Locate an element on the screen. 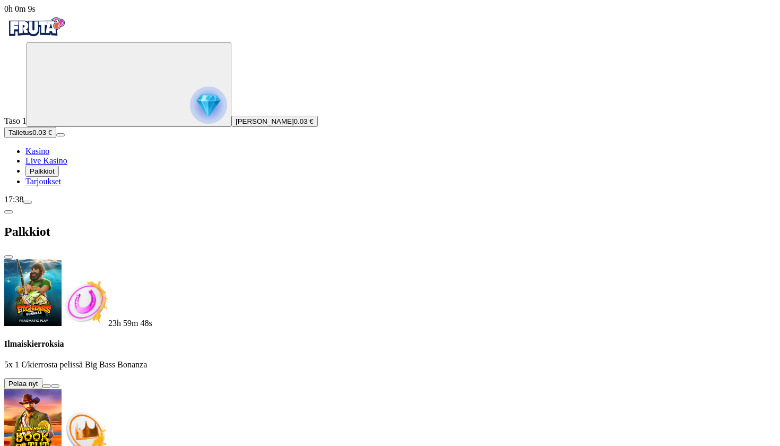  h2: Palkkiot is located at coordinates (390, 231).